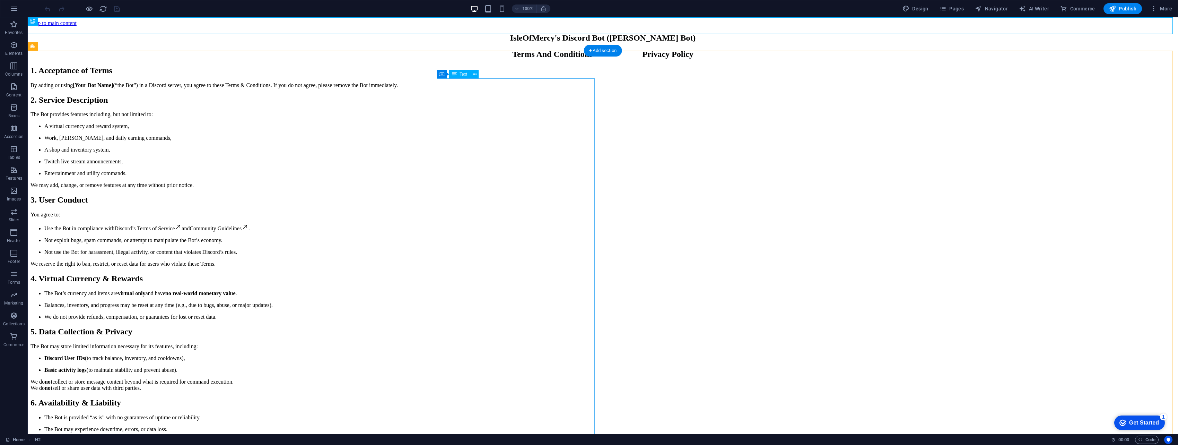 This screenshot has width=1178, height=445. Describe the element at coordinates (103, 9) in the screenshot. I see `button: reload` at that location.